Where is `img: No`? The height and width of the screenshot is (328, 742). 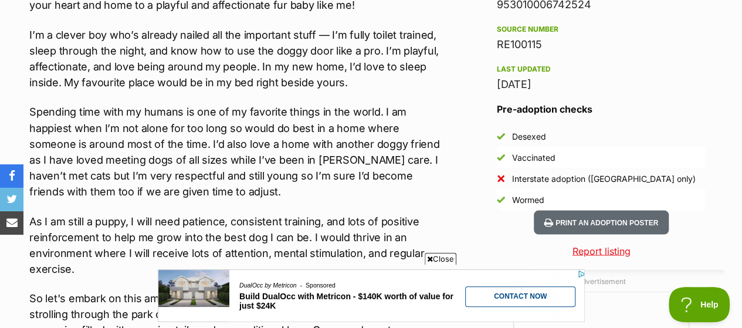 img: No is located at coordinates (501, 178).